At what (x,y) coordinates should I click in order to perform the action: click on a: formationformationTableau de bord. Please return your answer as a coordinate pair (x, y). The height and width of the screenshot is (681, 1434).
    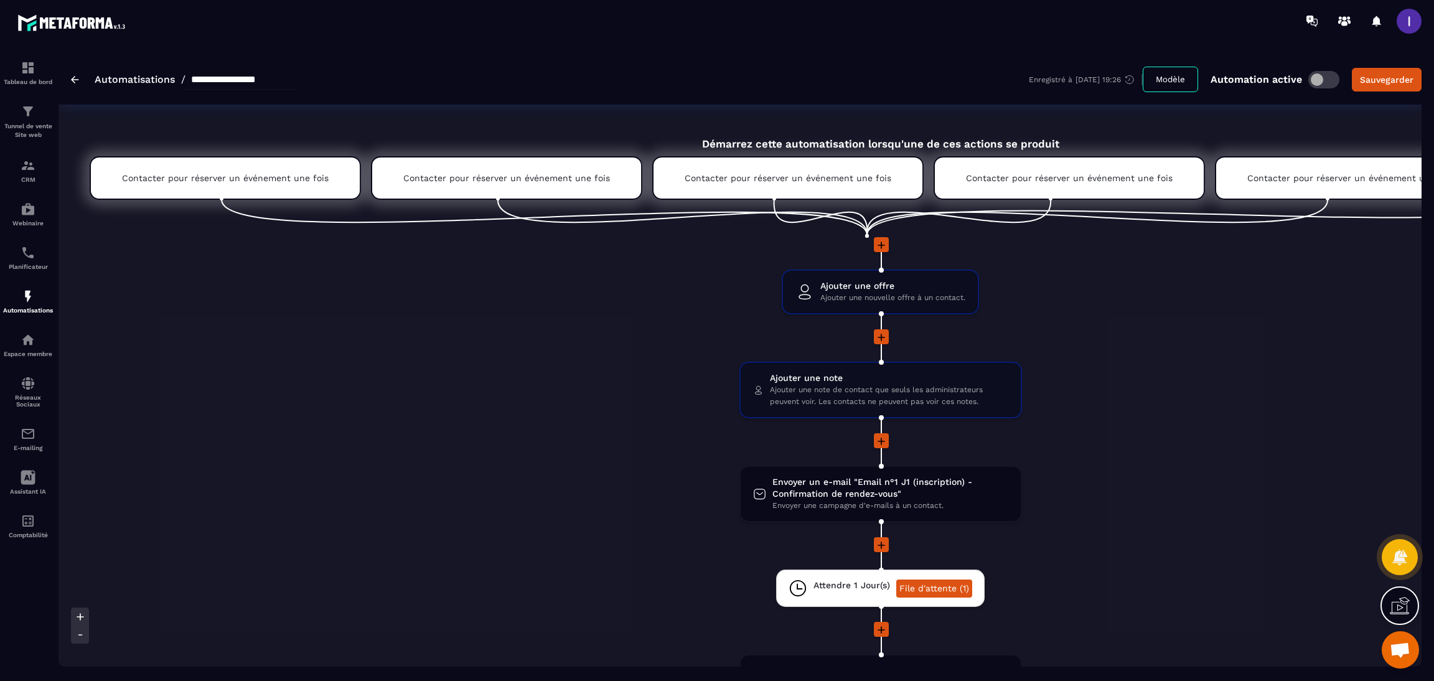
    Looking at the image, I should click on (28, 73).